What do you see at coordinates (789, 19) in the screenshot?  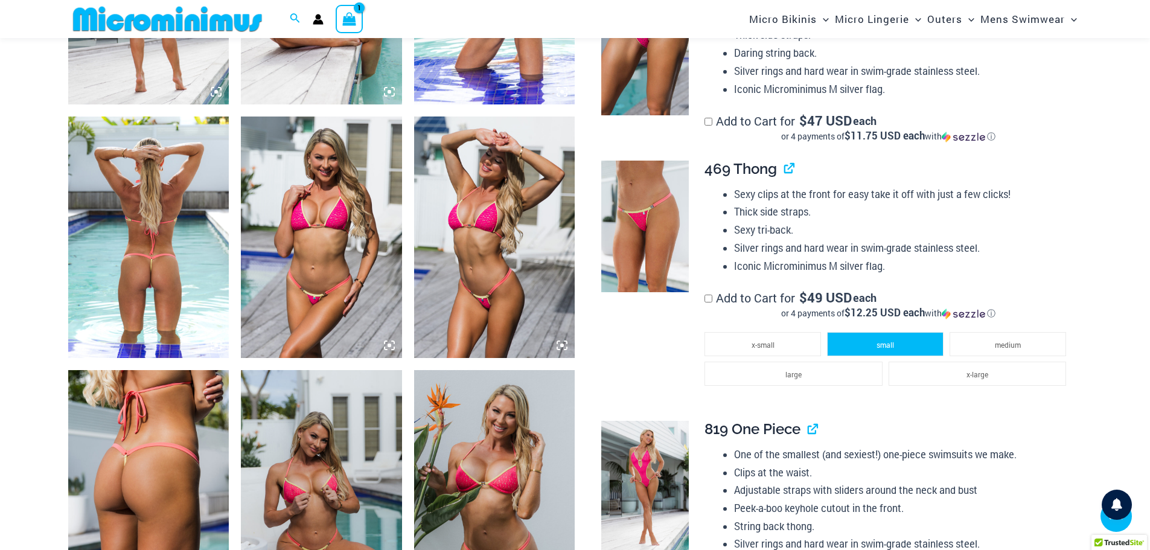 I see `a: Micro BikinisMenu ToggleMenu Toggle` at bounding box center [789, 19].